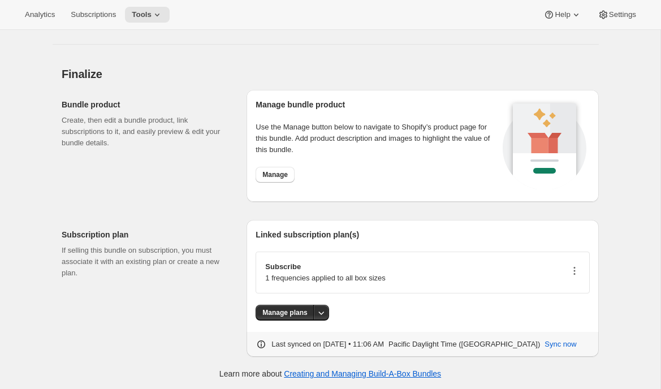 This screenshot has width=661, height=389. I want to click on span: Settings, so click(623, 15).